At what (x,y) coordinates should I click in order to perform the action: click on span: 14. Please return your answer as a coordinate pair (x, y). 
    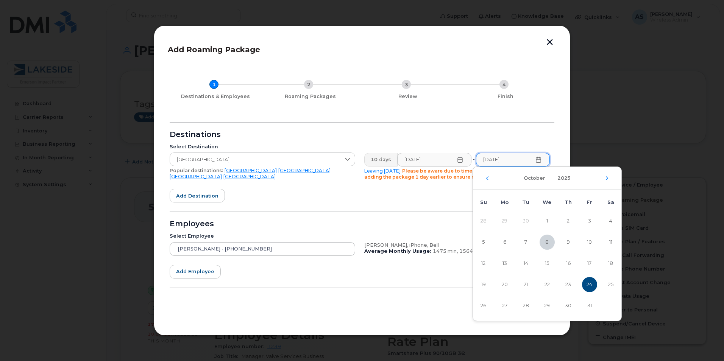
    Looking at the image, I should click on (526, 264).